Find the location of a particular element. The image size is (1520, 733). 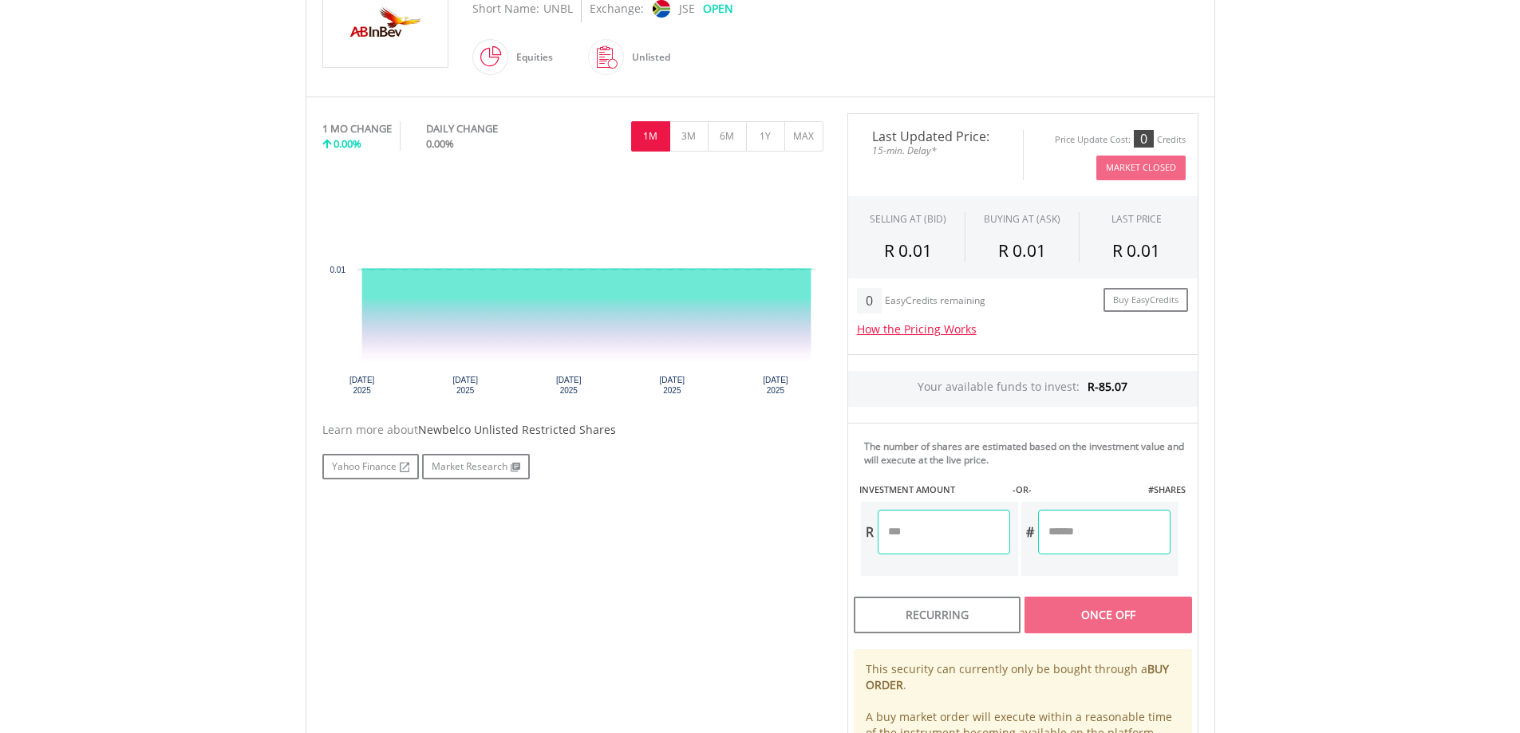

div: R is located at coordinates (869, 532).